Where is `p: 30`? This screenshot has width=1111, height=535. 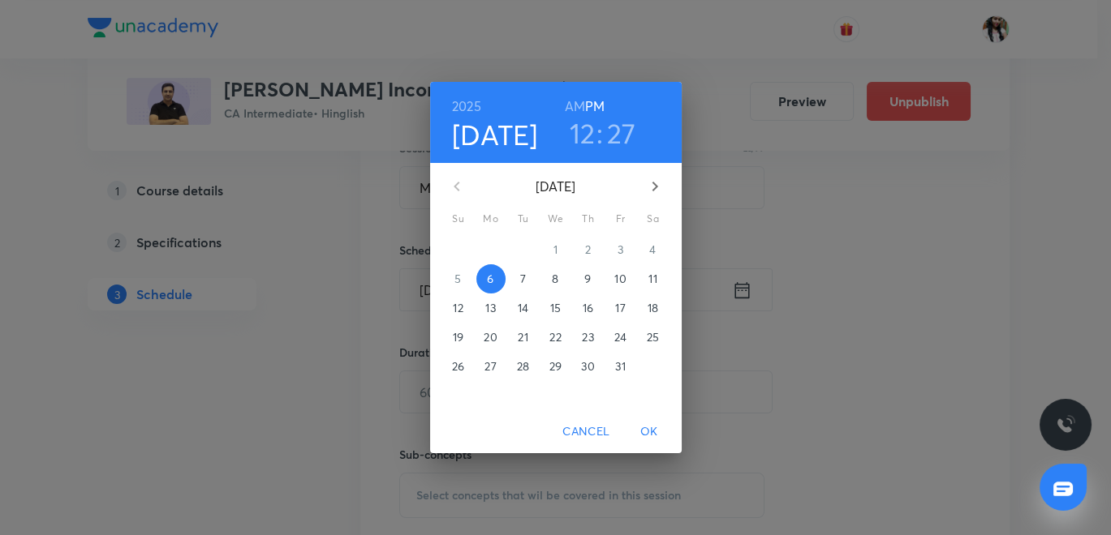
p: 30 is located at coordinates (587, 367).